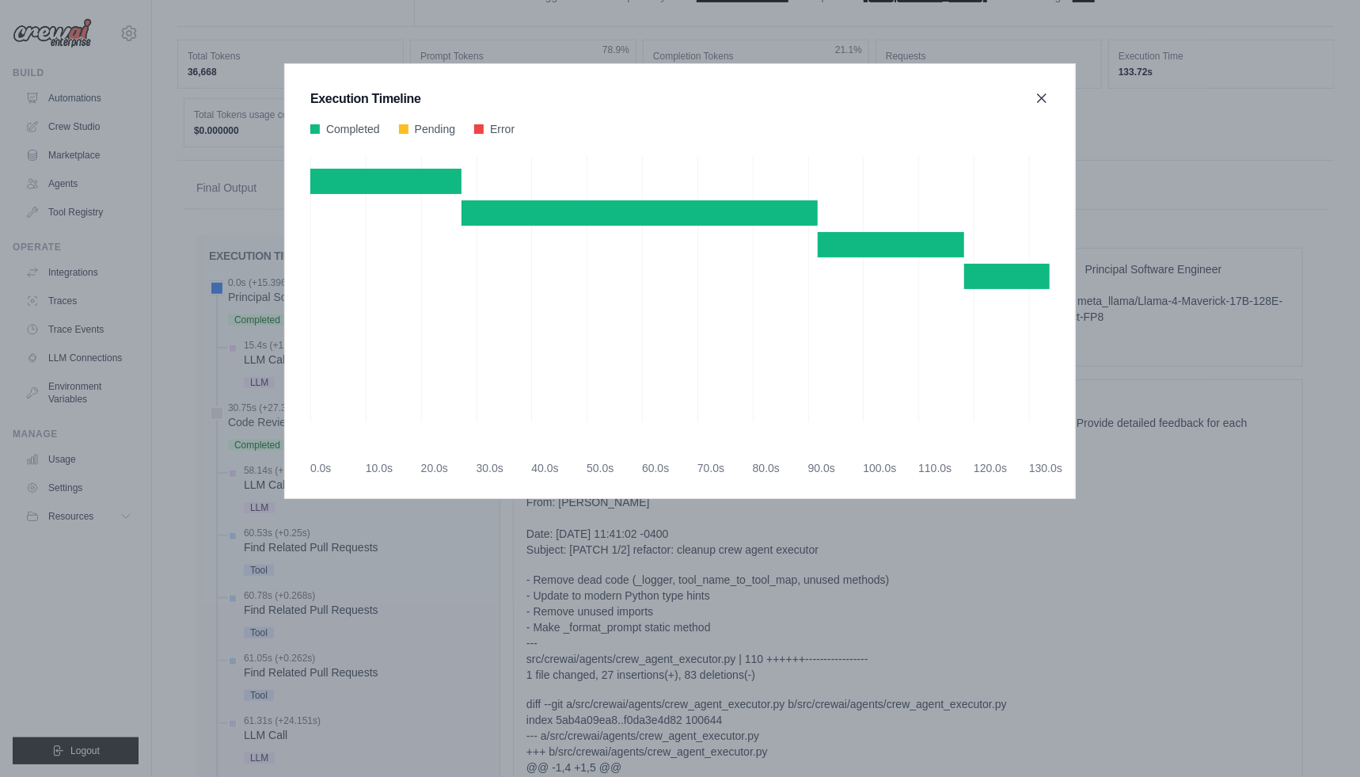  Describe the element at coordinates (880, 468) in the screenshot. I see `div: 100.0s` at that location.